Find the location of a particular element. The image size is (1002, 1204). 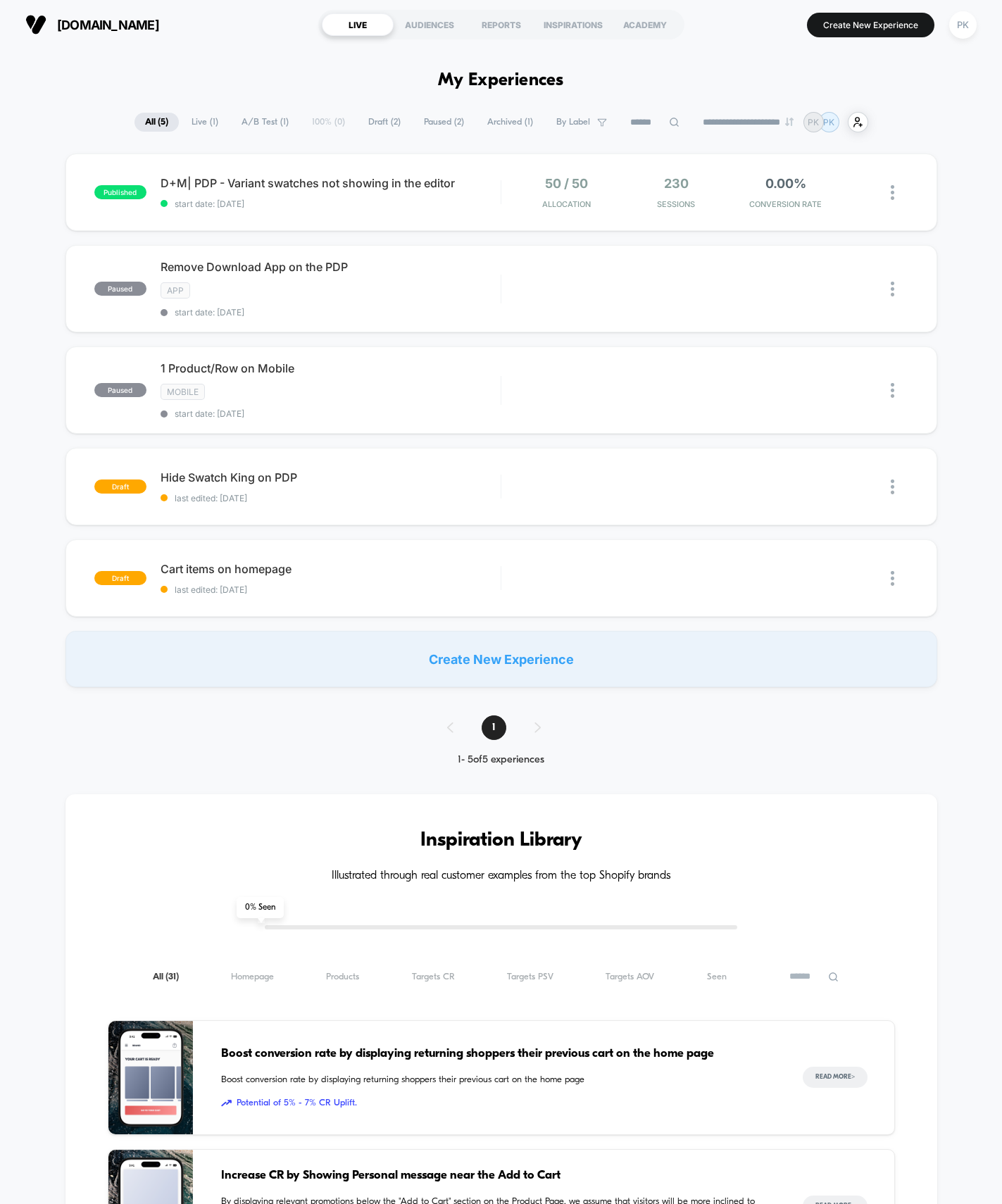

span: D+M| PDP - Variant swatches not showing in the editor is located at coordinates (331, 183).